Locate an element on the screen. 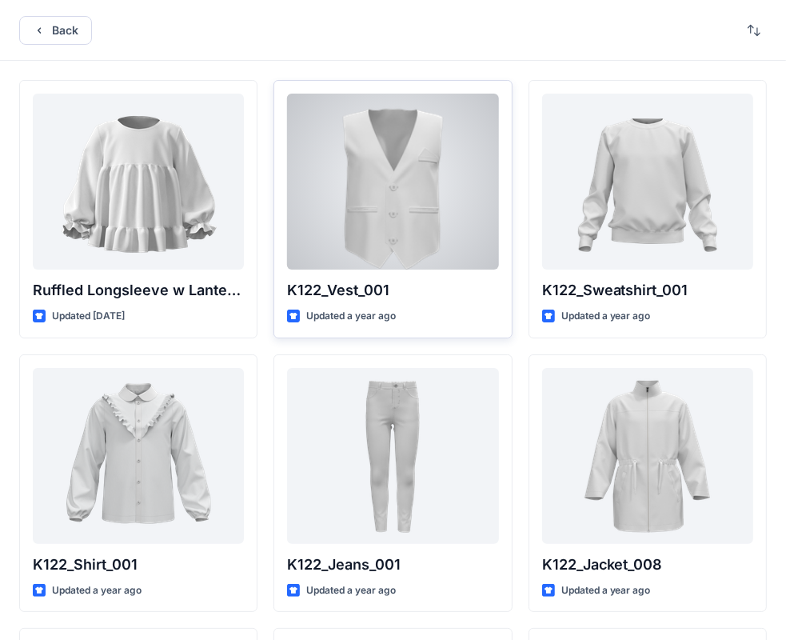  p: K122_Jacket_008 is located at coordinates (648, 565).